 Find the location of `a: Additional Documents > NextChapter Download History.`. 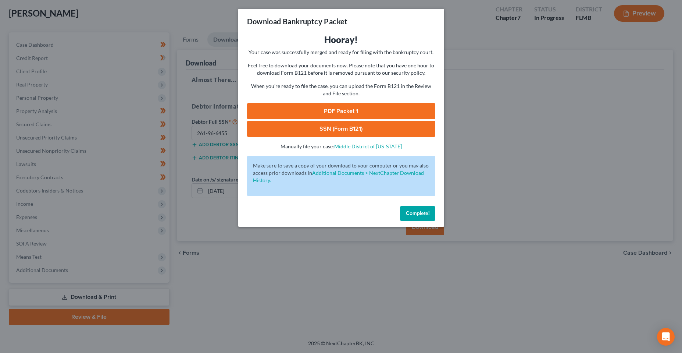

a: Additional Documents > NextChapter Download History. is located at coordinates (338, 176).